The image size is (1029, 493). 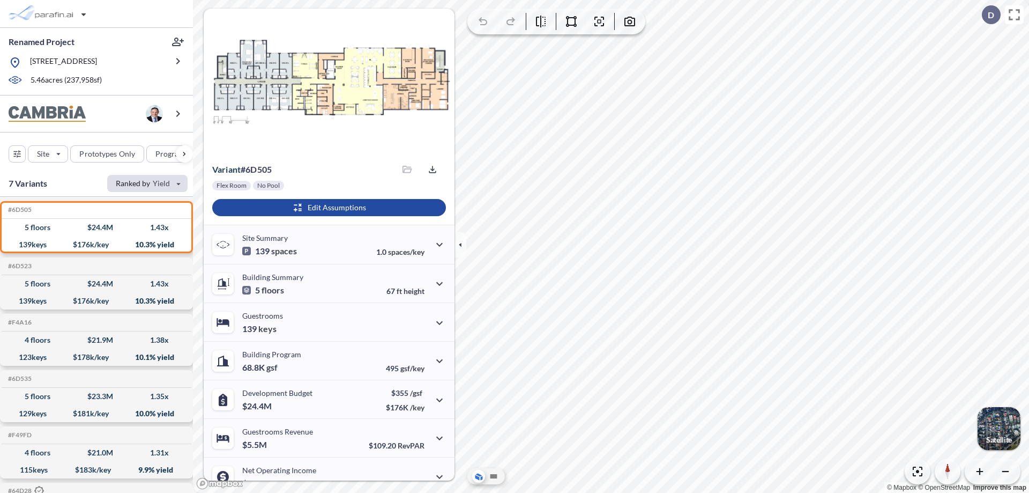 I want to click on p: Site, so click(x=43, y=154).